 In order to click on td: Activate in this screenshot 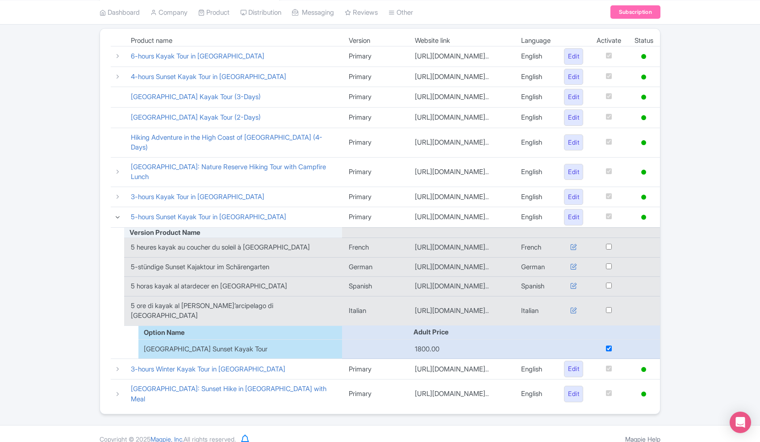, I will do `click(609, 41)`.